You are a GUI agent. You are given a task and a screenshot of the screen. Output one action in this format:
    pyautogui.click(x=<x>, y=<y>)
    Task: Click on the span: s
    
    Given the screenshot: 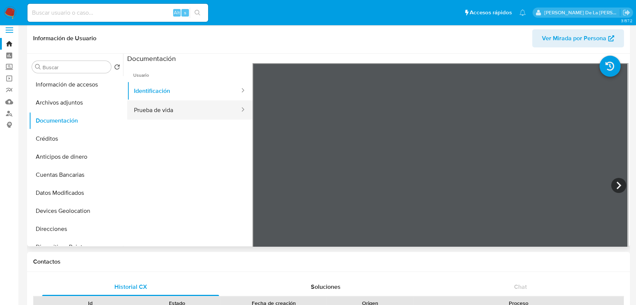 What is the action you would take?
    pyautogui.click(x=185, y=12)
    